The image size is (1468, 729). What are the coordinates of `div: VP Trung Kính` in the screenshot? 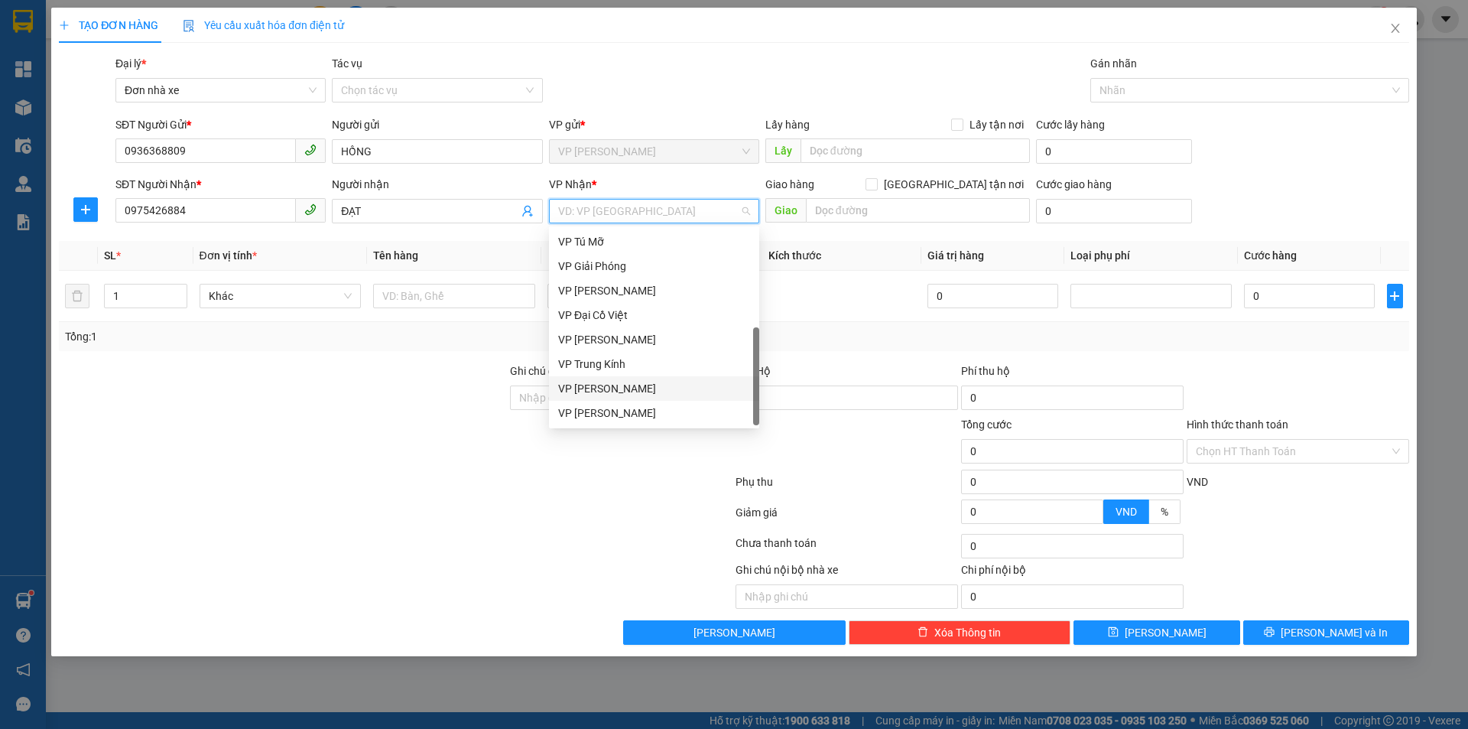 It's located at (654, 364).